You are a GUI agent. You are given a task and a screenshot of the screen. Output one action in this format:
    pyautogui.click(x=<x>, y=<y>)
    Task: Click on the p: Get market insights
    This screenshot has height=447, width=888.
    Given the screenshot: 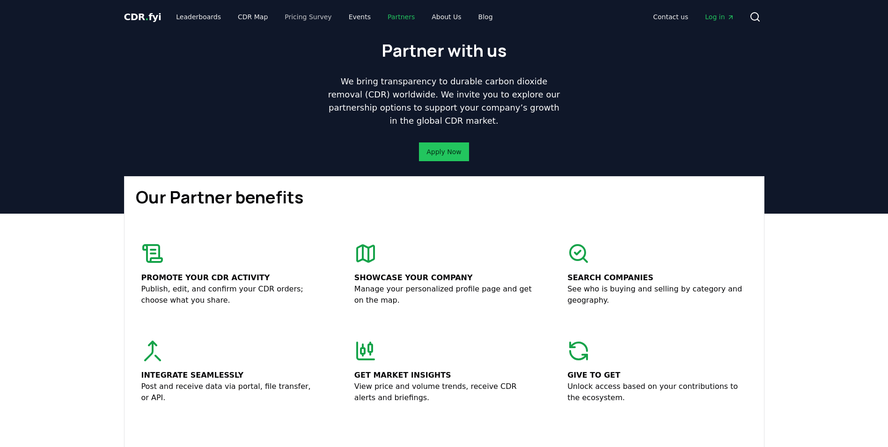 What is the action you would take?
    pyautogui.click(x=444, y=375)
    